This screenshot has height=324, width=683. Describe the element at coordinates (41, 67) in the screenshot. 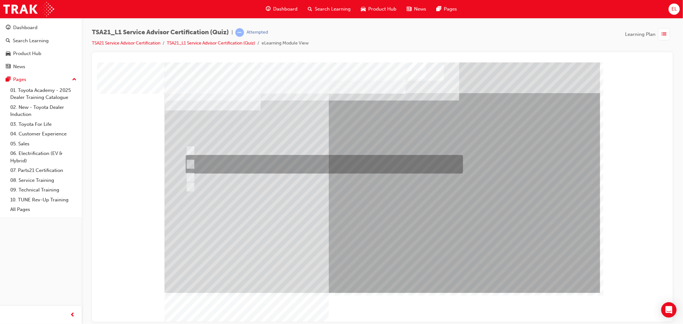

I see `a: News` at that location.